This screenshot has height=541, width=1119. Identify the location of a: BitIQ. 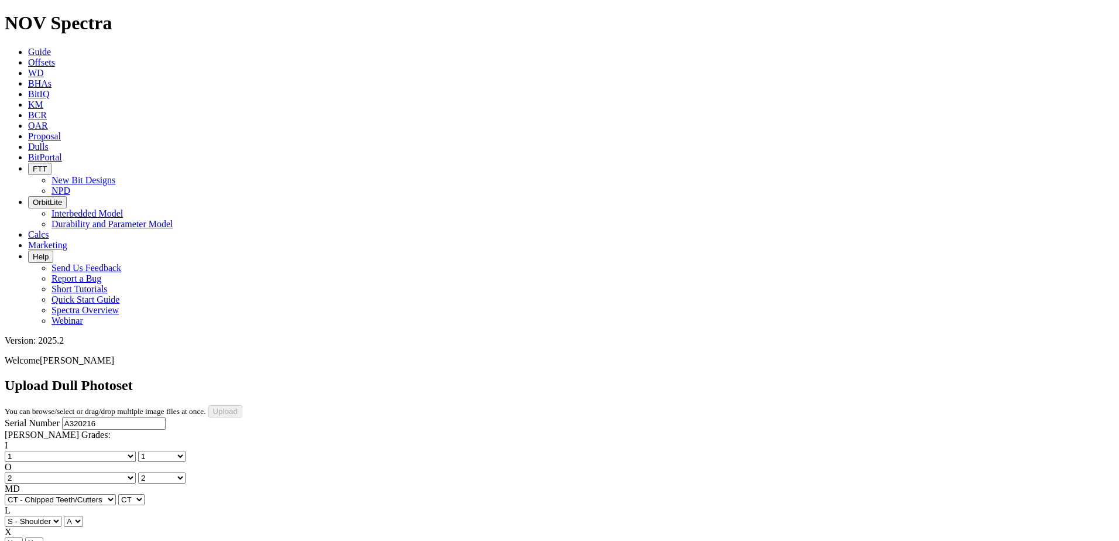
(39, 94).